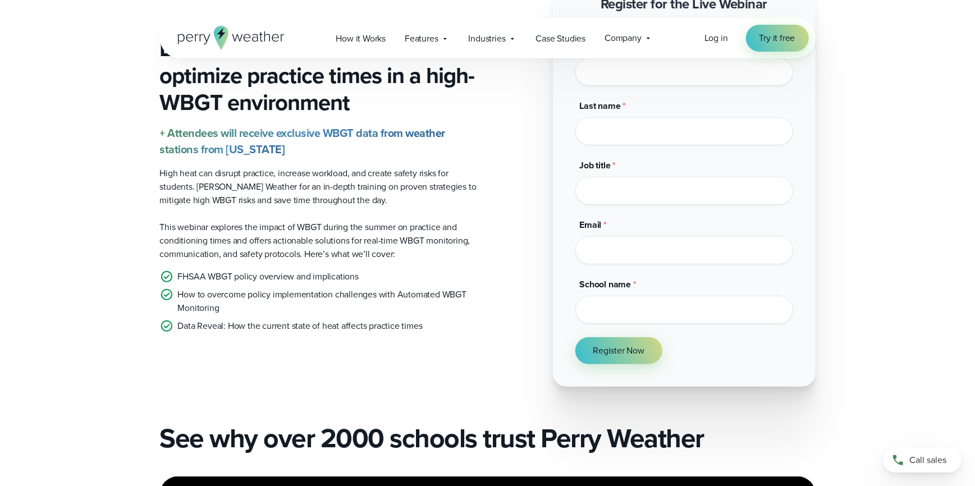 The height and width of the screenshot is (486, 975). What do you see at coordinates (928, 460) in the screenshot?
I see `span: Call sales` at bounding box center [928, 460].